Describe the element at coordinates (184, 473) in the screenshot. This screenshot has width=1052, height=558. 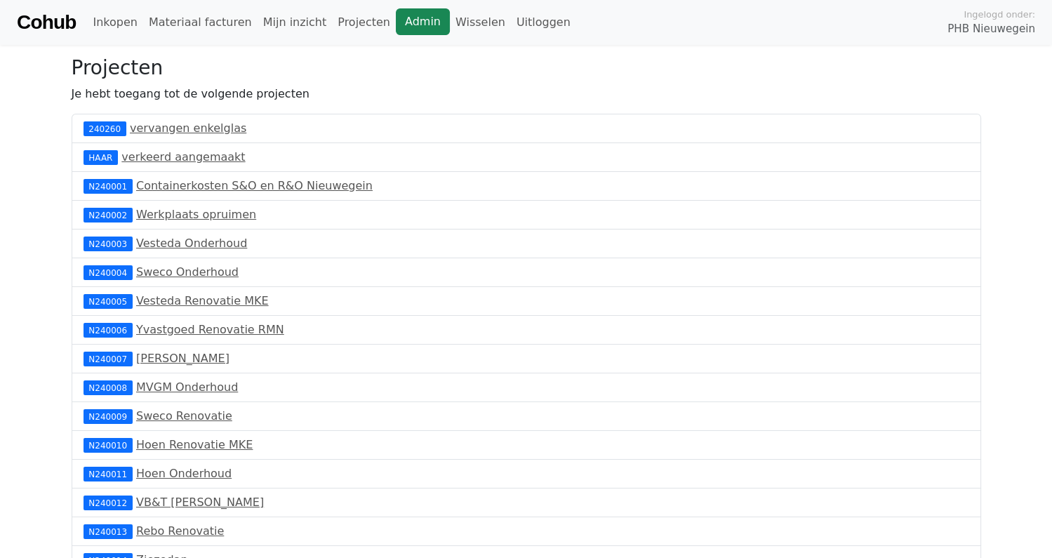
I see `a: Hoen Onderhoud` at that location.